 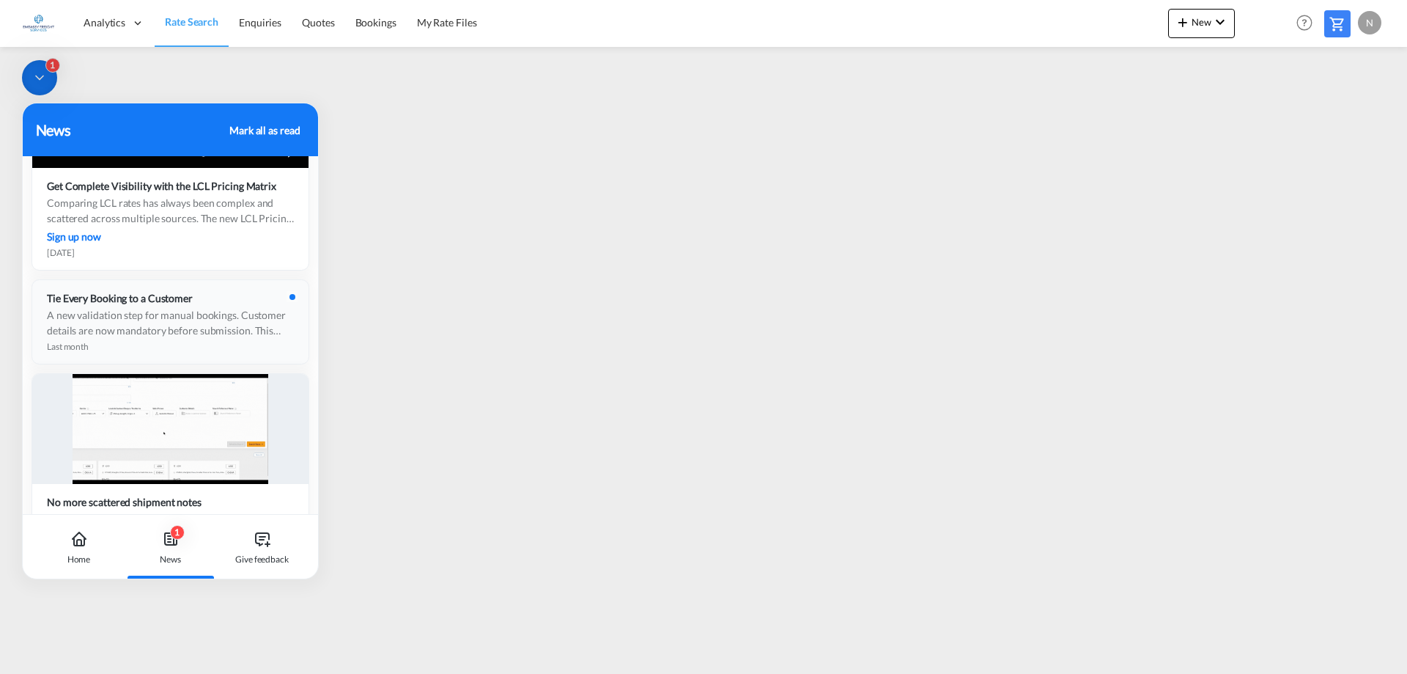 I want to click on span: My Rate Files, so click(x=447, y=22).